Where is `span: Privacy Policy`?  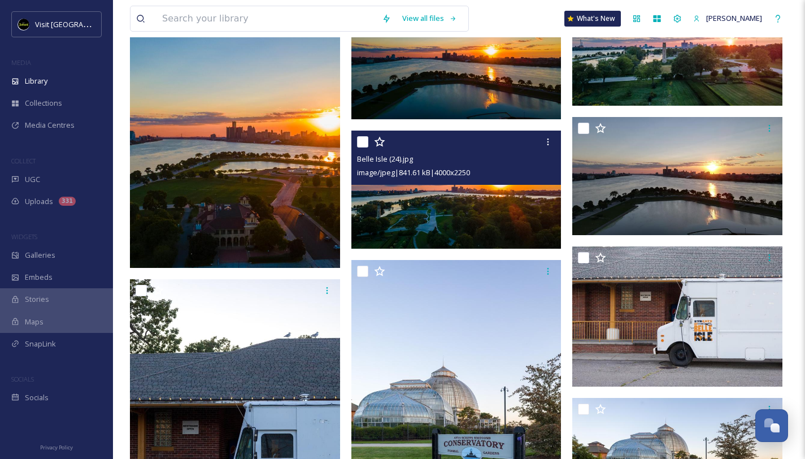 span: Privacy Policy is located at coordinates (56, 447).